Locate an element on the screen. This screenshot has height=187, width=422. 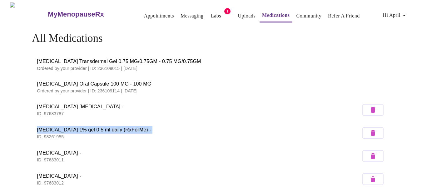
button: Hi April is located at coordinates (395, 15).